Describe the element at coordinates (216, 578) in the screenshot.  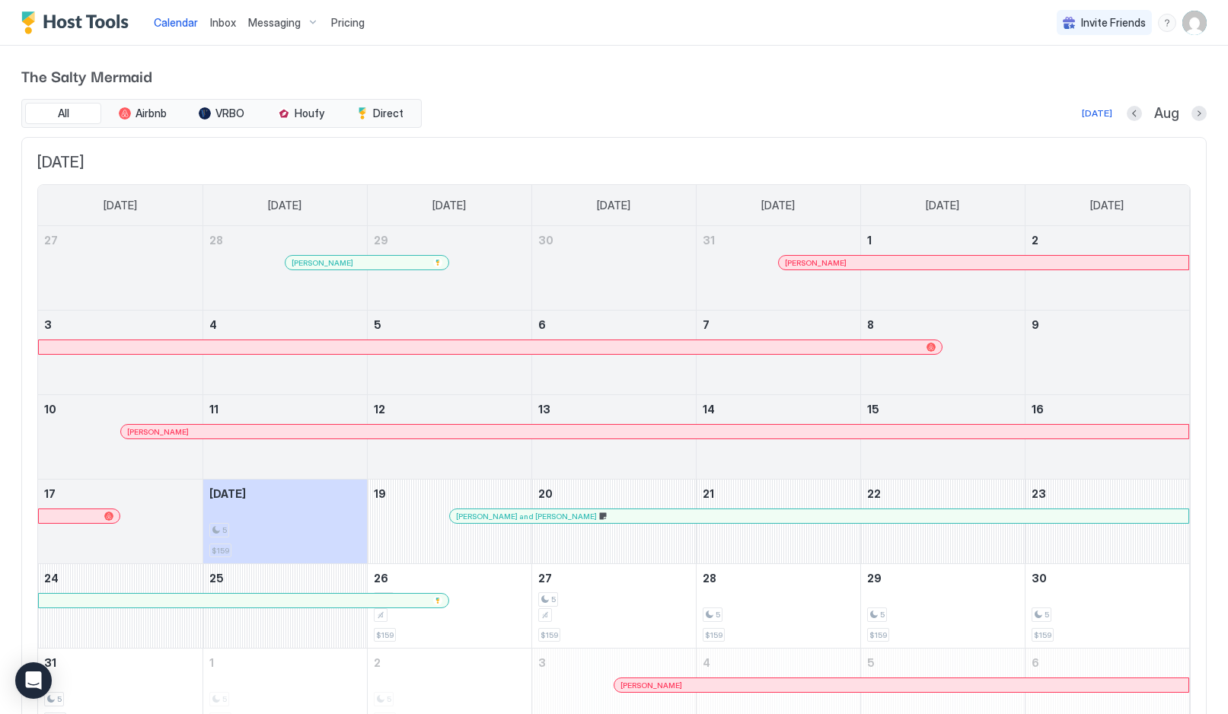
I see `span: 25` at that location.